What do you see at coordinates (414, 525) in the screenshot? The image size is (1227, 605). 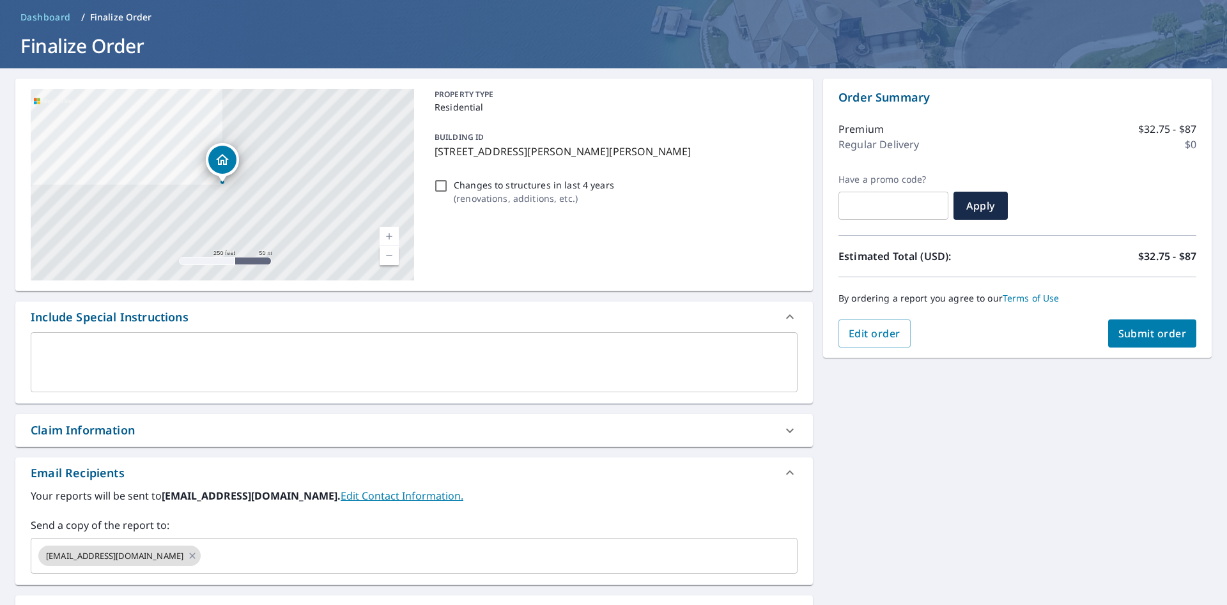 I see `label: Send a copy of the report to:` at bounding box center [414, 525].